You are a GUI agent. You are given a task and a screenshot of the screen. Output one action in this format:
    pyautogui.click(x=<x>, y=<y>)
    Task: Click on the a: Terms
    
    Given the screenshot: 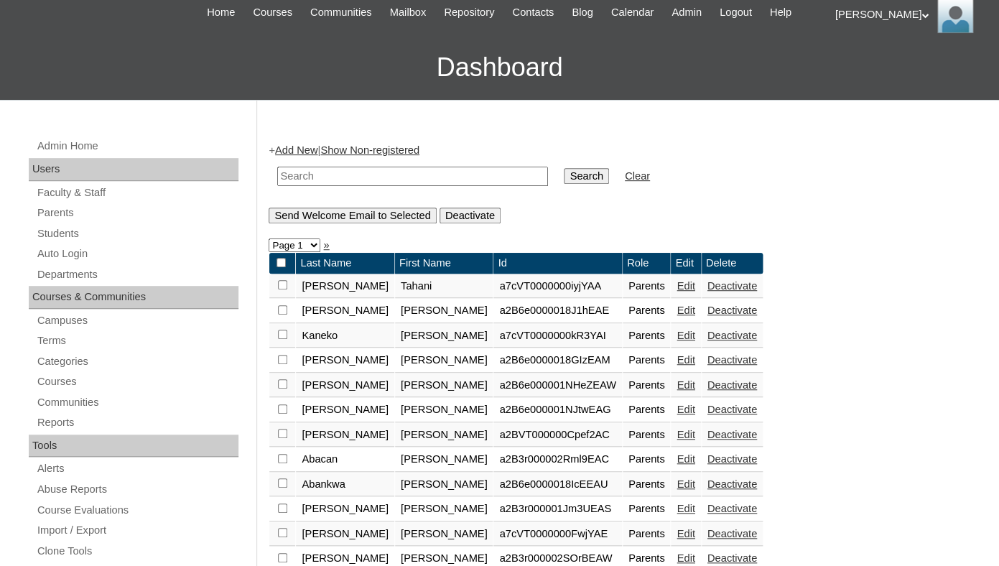 What is the action you would take?
    pyautogui.click(x=137, y=340)
    